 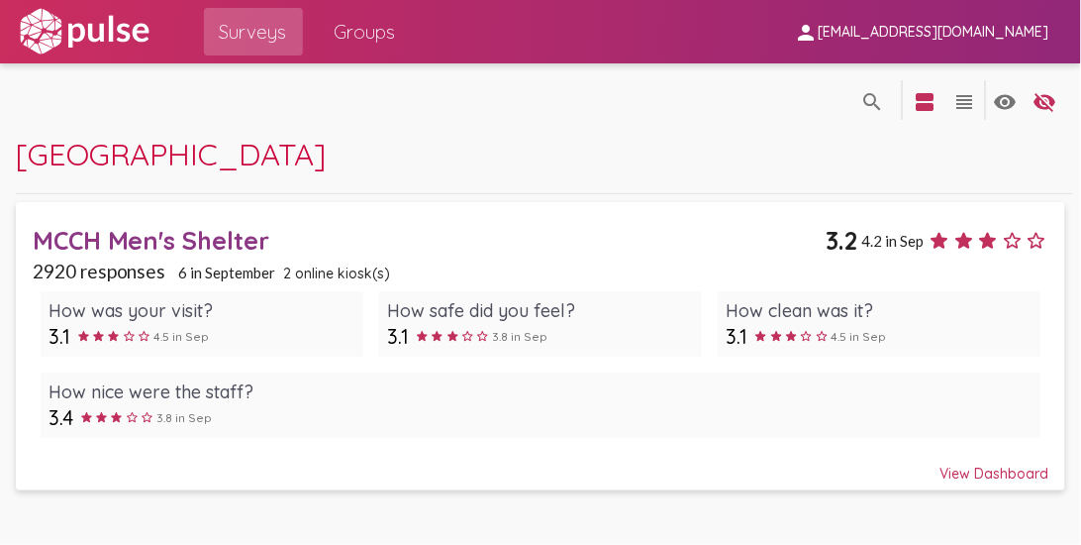 What do you see at coordinates (227, 272) in the screenshot?
I see `span: 6 in September` at bounding box center [227, 272].